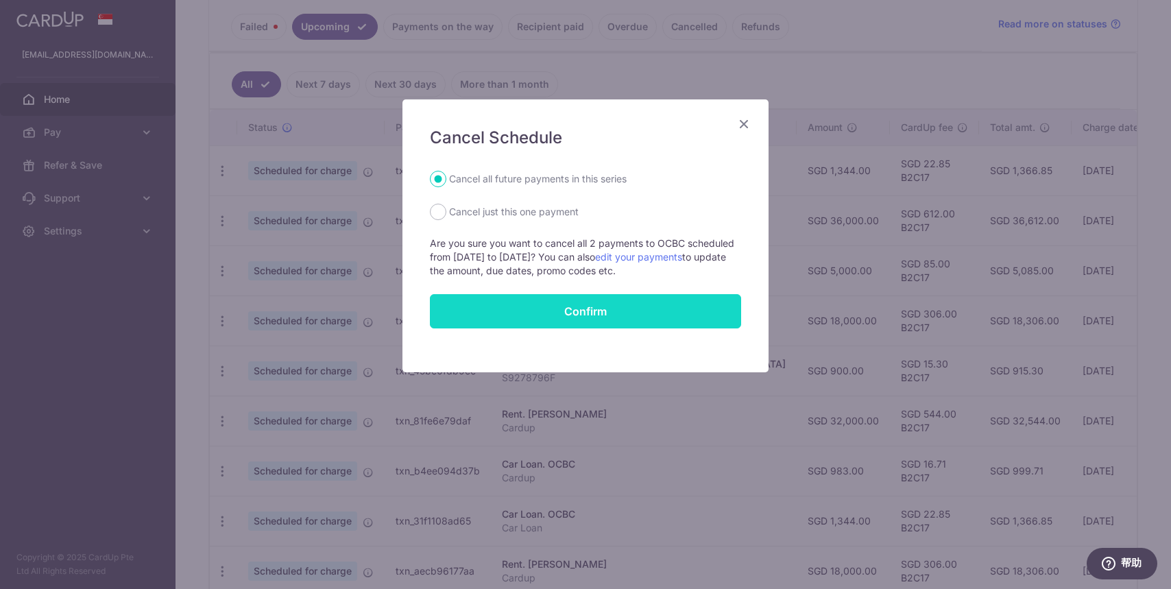 The height and width of the screenshot is (589, 1171). Describe the element at coordinates (744, 124) in the screenshot. I see `button: Close` at that location.